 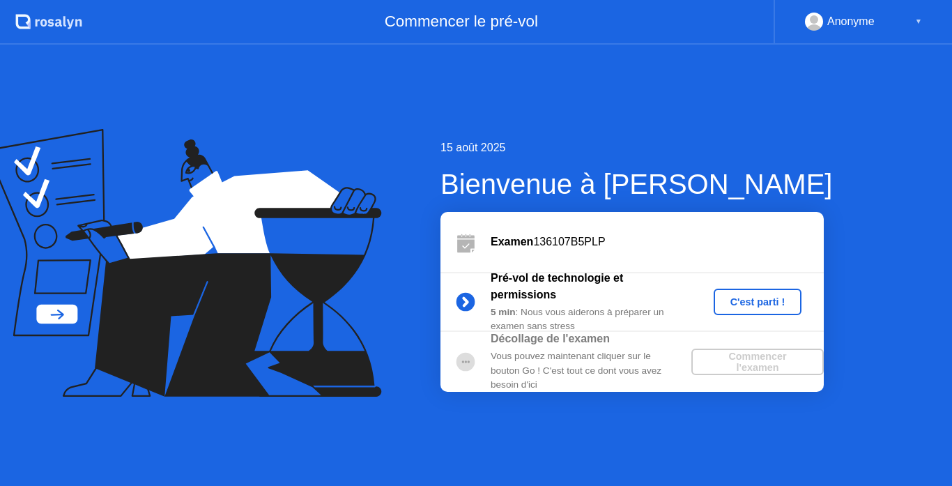 What do you see at coordinates (758, 362) in the screenshot?
I see `div: Commencer l'examen` at bounding box center [758, 362].